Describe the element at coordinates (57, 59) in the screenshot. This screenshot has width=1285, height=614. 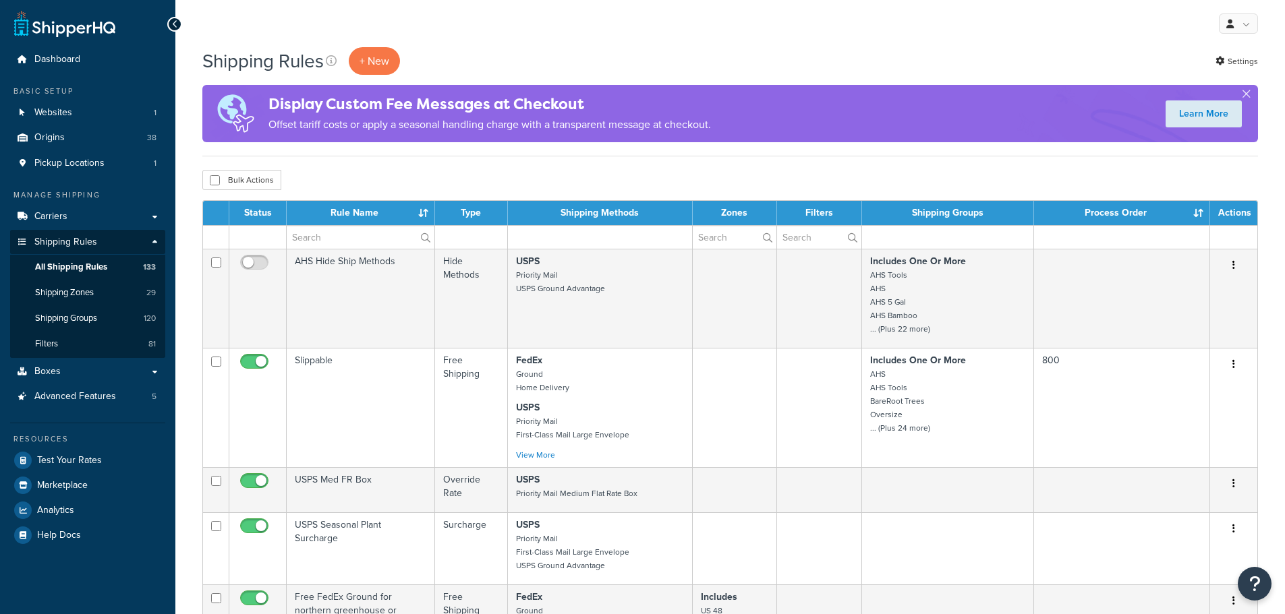
I see `span: Dashboard` at that location.